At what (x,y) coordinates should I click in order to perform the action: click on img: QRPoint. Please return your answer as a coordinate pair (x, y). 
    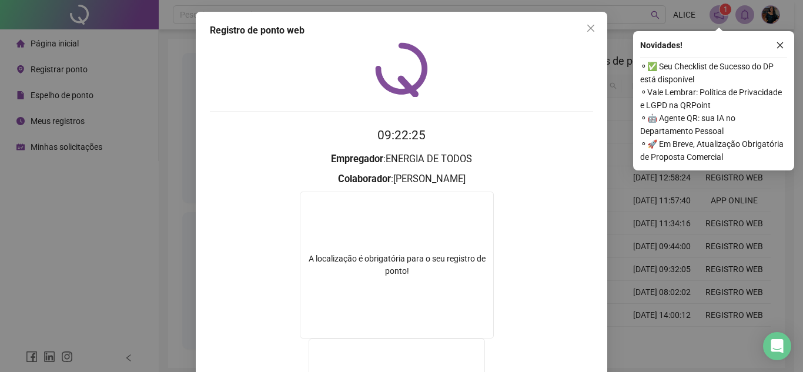
    Looking at the image, I should click on (401, 69).